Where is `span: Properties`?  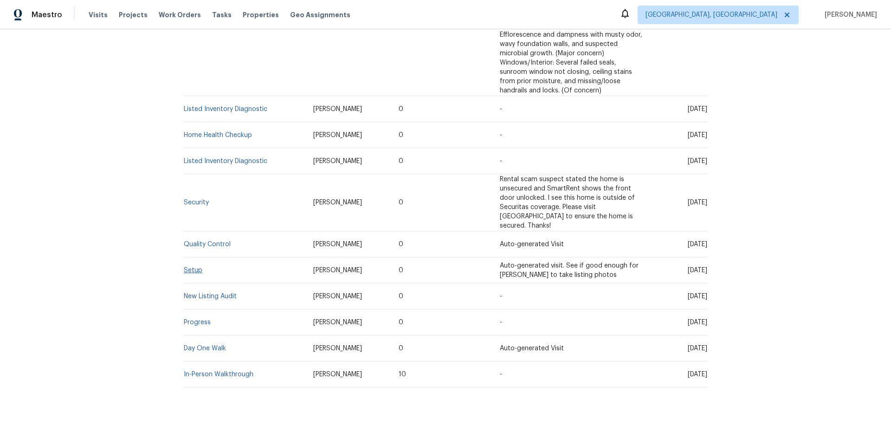
span: Properties is located at coordinates (261, 15).